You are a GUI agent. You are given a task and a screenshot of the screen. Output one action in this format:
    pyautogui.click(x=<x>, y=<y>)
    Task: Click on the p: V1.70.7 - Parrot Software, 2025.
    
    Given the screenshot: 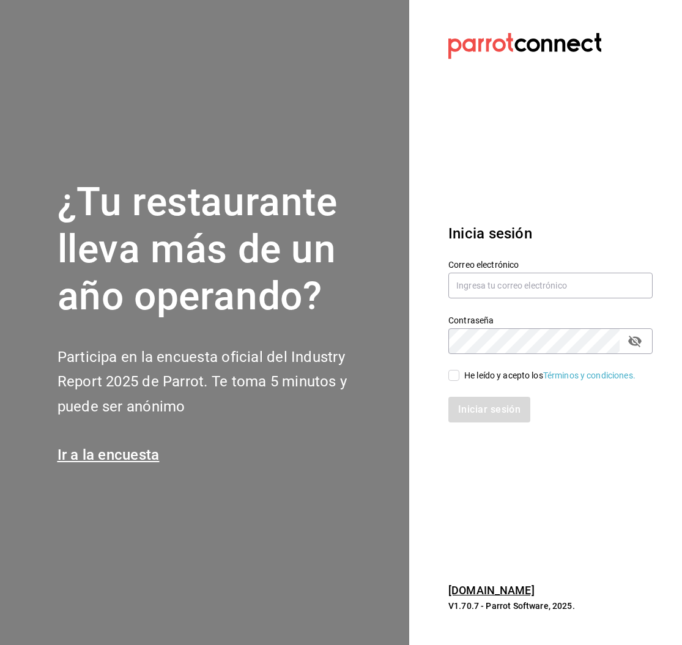 What is the action you would take?
    pyautogui.click(x=550, y=606)
    